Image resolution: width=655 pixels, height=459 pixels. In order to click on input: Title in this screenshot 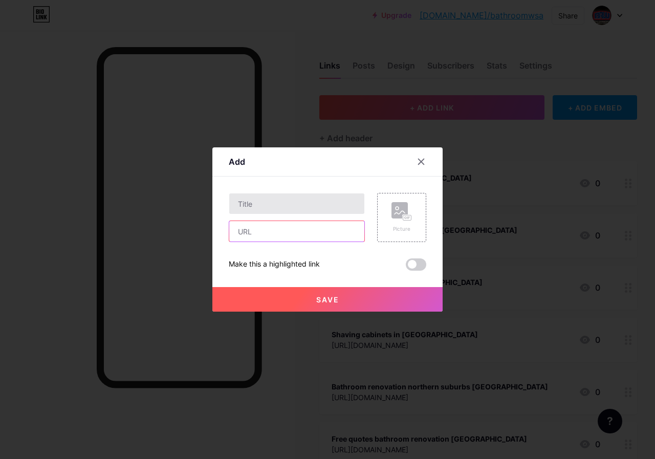, I will do `click(297, 204)`.